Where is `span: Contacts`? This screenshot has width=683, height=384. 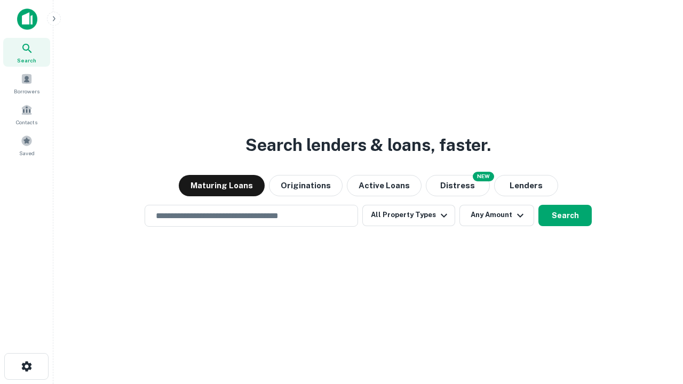
span: Contacts is located at coordinates (27, 122).